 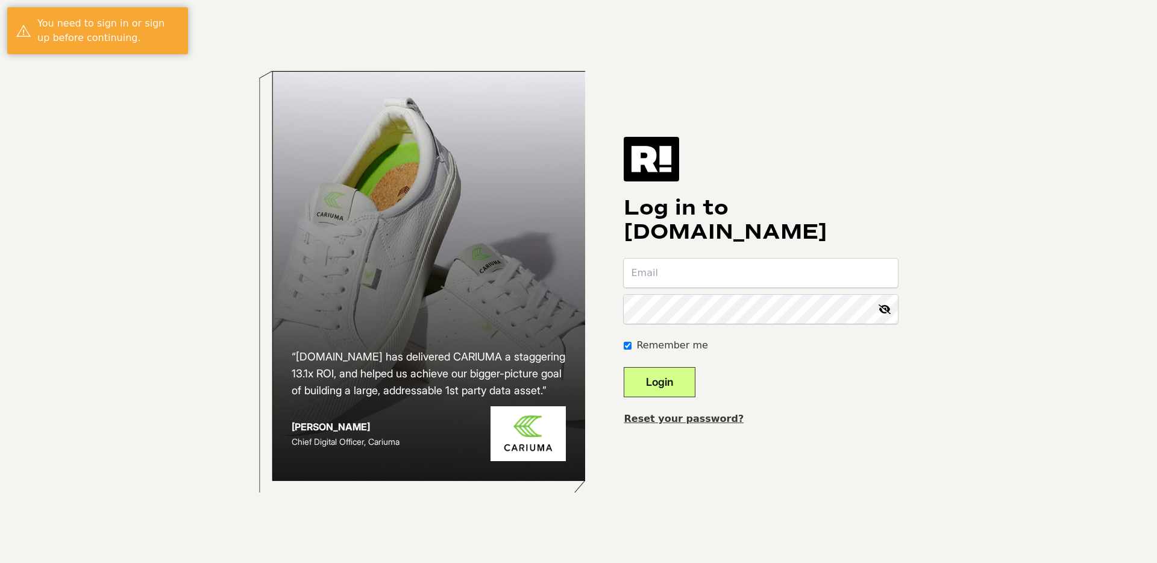 I want to click on label: Remember me, so click(x=672, y=345).